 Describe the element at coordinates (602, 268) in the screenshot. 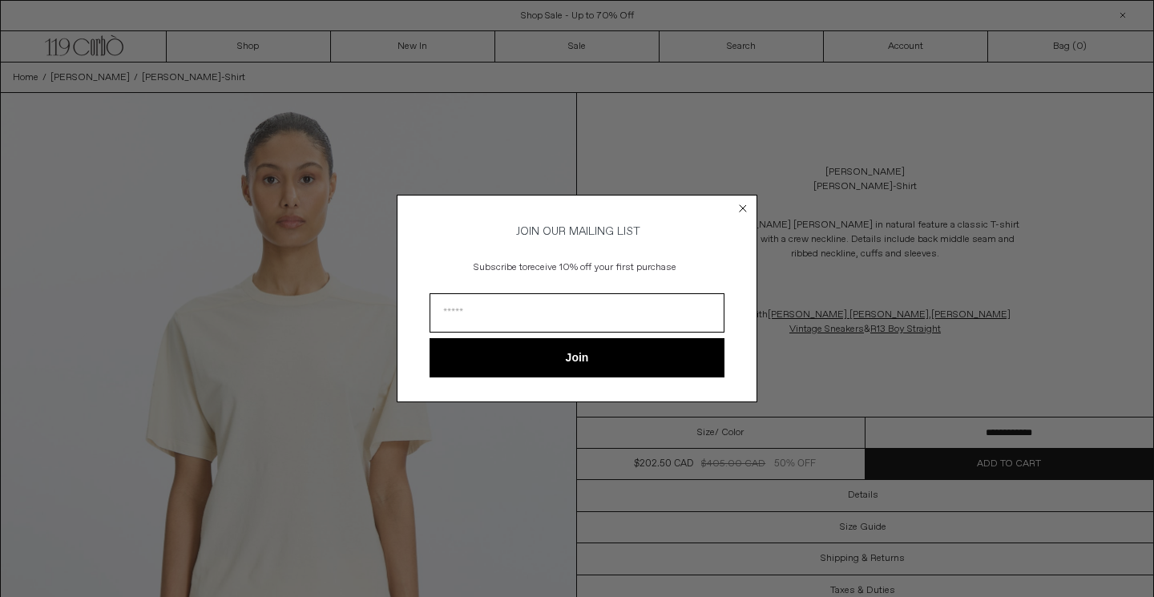

I see `span: receive 10% off your first purchase` at that location.